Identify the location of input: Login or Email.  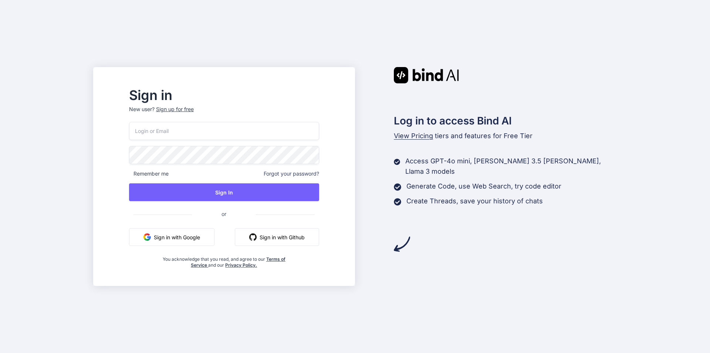
(224, 131).